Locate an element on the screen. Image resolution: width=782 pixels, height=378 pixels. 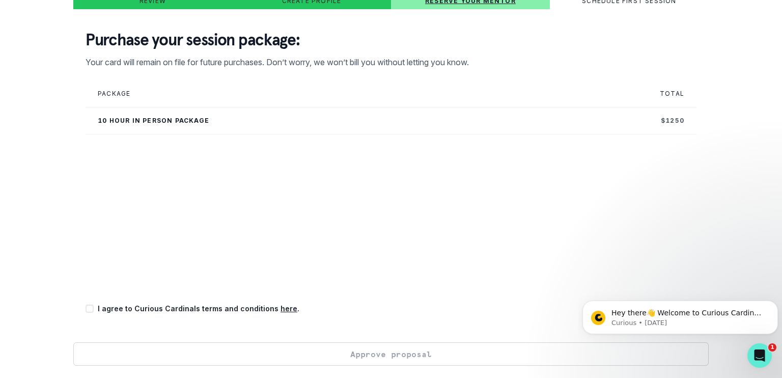
span: 1 is located at coordinates (773, 347).